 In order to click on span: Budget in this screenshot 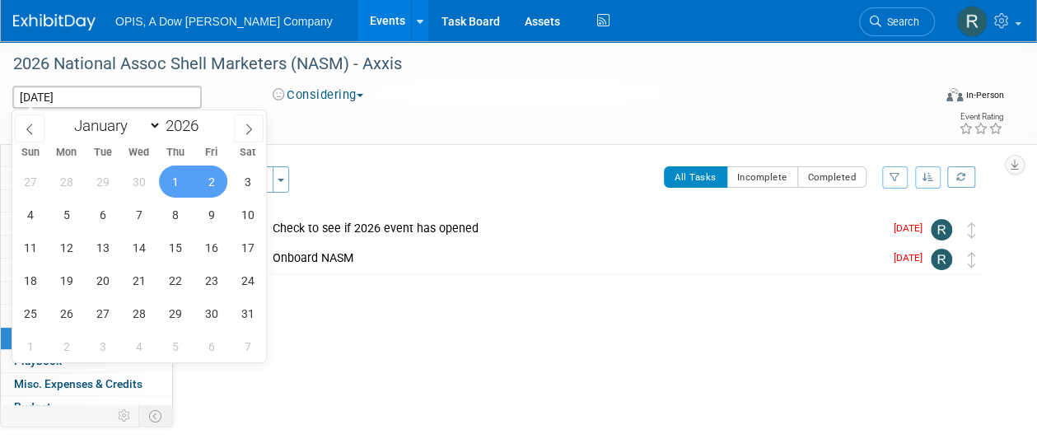, I will do `click(32, 407)`.